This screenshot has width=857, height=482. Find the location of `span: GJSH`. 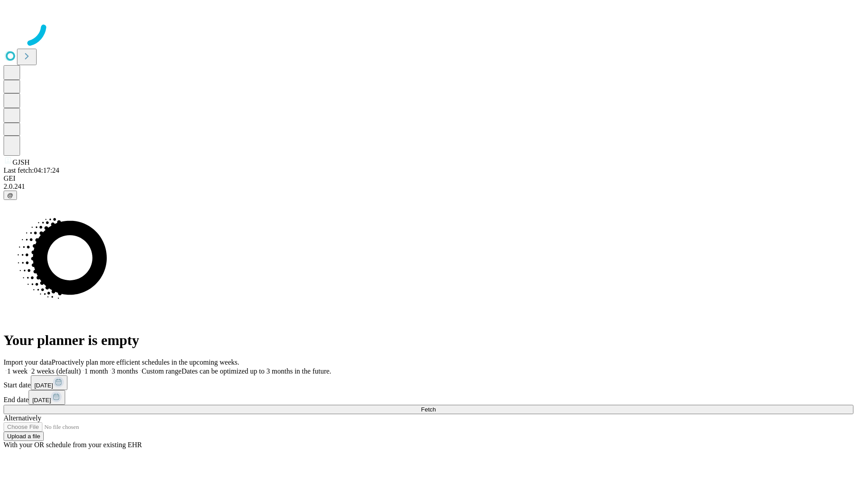

span: GJSH is located at coordinates (21, 162).